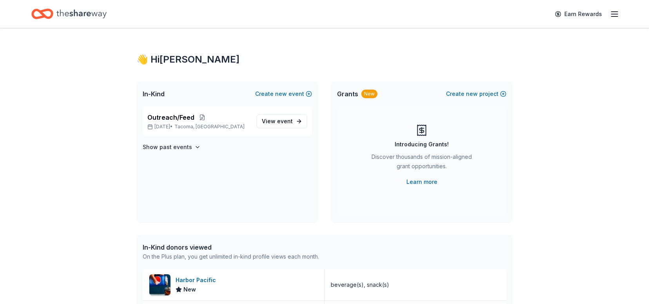  What do you see at coordinates (277, 121) in the screenshot?
I see `span: View` at bounding box center [277, 121].